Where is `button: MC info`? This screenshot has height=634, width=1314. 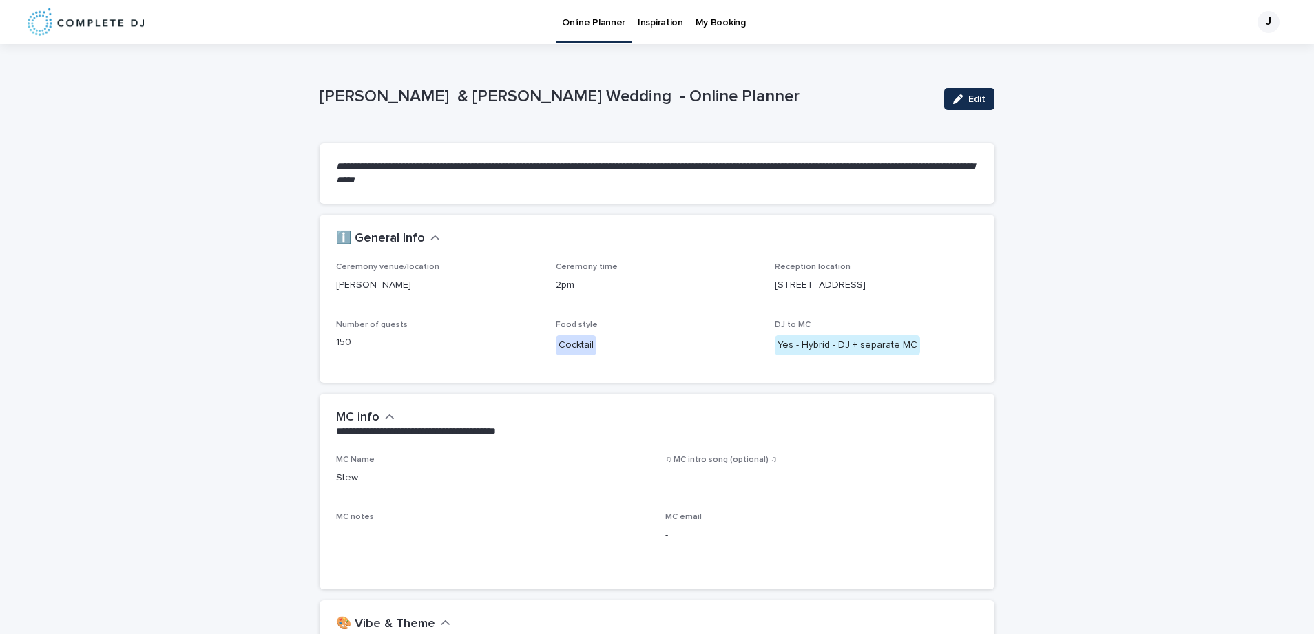 button: MC info is located at coordinates (365, 418).